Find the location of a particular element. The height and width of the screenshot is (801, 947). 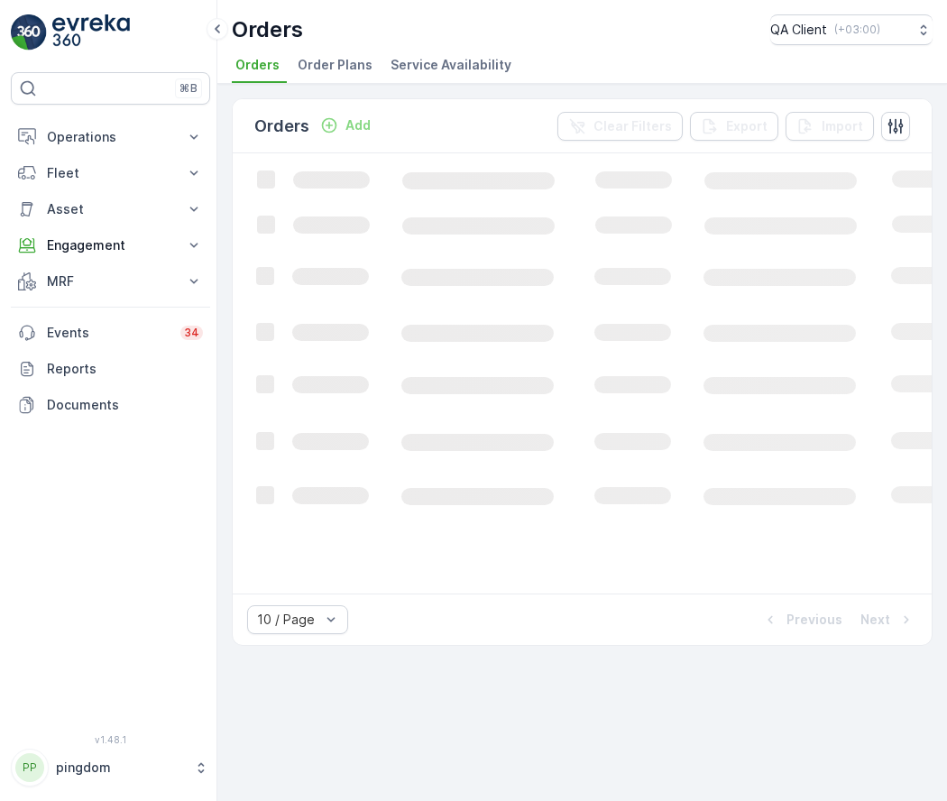

button: Clear Filters is located at coordinates (620, 126).